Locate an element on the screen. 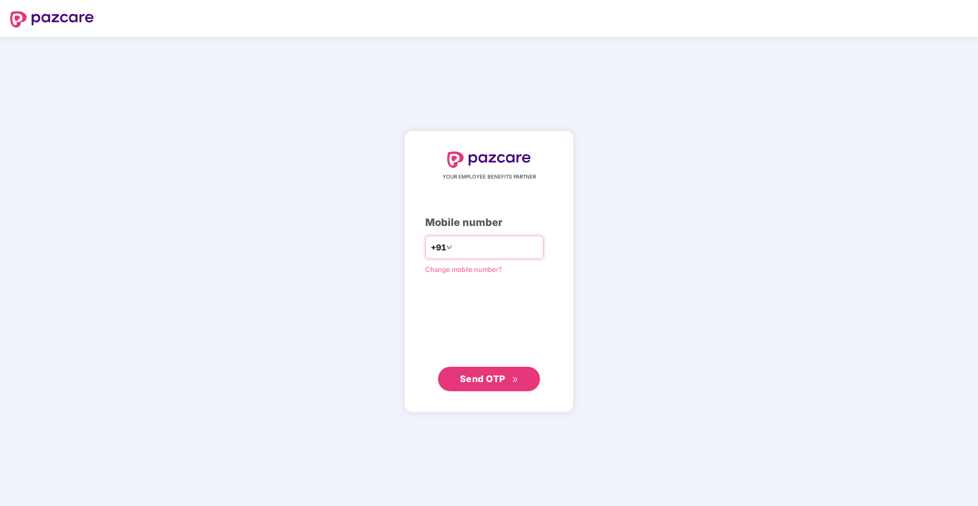 This screenshot has width=978, height=506. a: Change mobile number? is located at coordinates (463, 269).